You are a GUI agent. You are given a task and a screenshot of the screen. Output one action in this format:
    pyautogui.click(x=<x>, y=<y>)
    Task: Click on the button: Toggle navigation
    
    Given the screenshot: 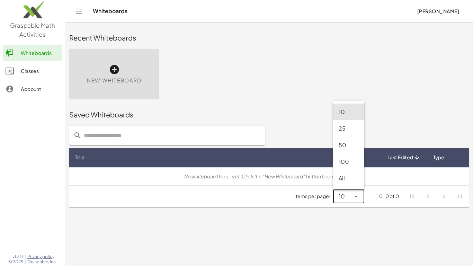 What is the action you would take?
    pyautogui.click(x=79, y=11)
    